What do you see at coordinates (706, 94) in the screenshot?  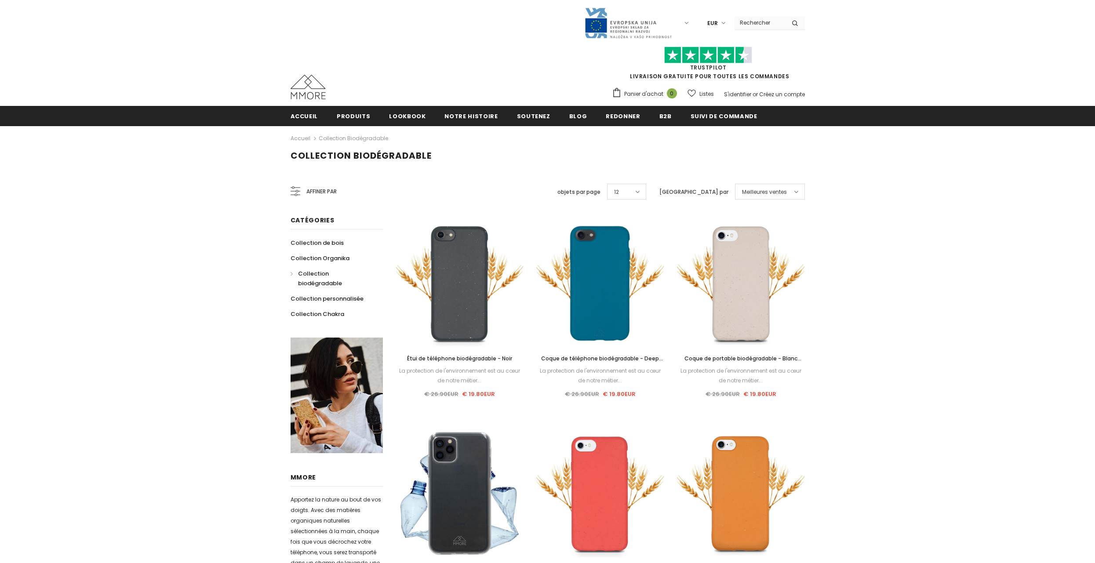 I see `span: Listes` at bounding box center [706, 94].